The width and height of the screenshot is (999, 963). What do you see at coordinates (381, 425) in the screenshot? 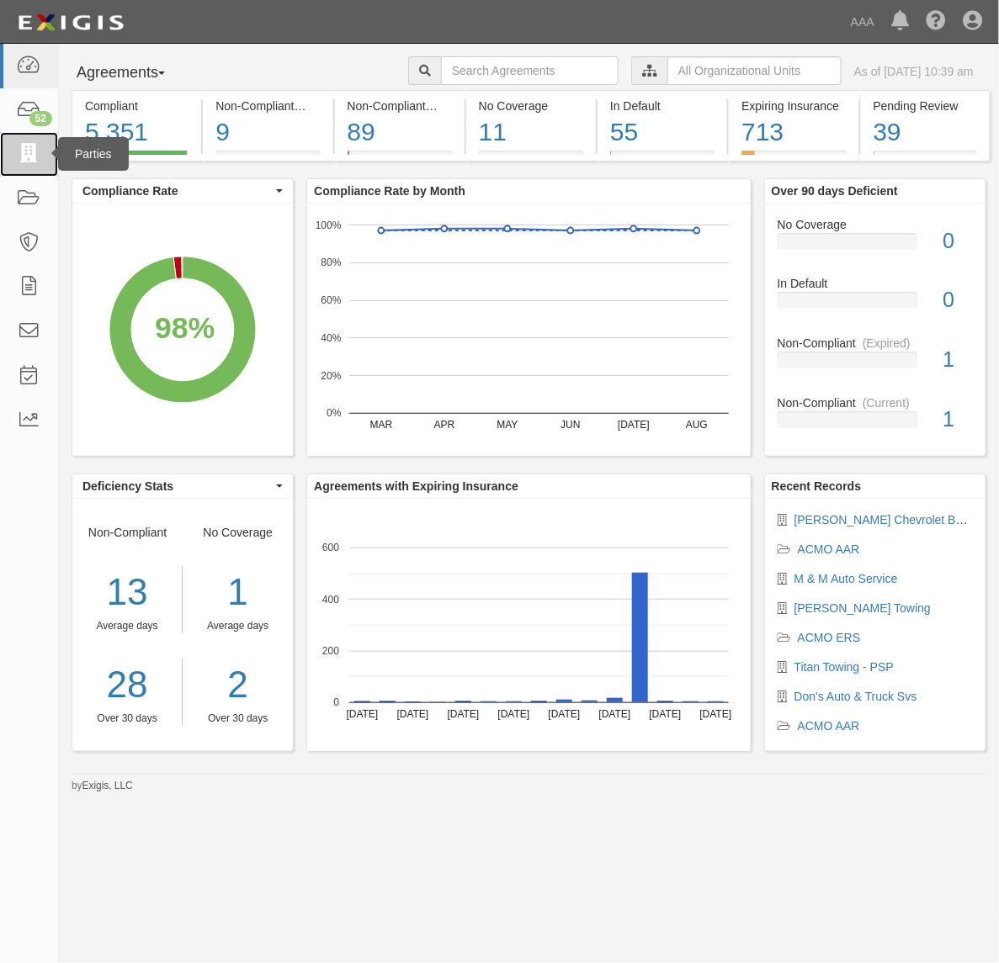
I see `text: MAR` at bounding box center [381, 425].